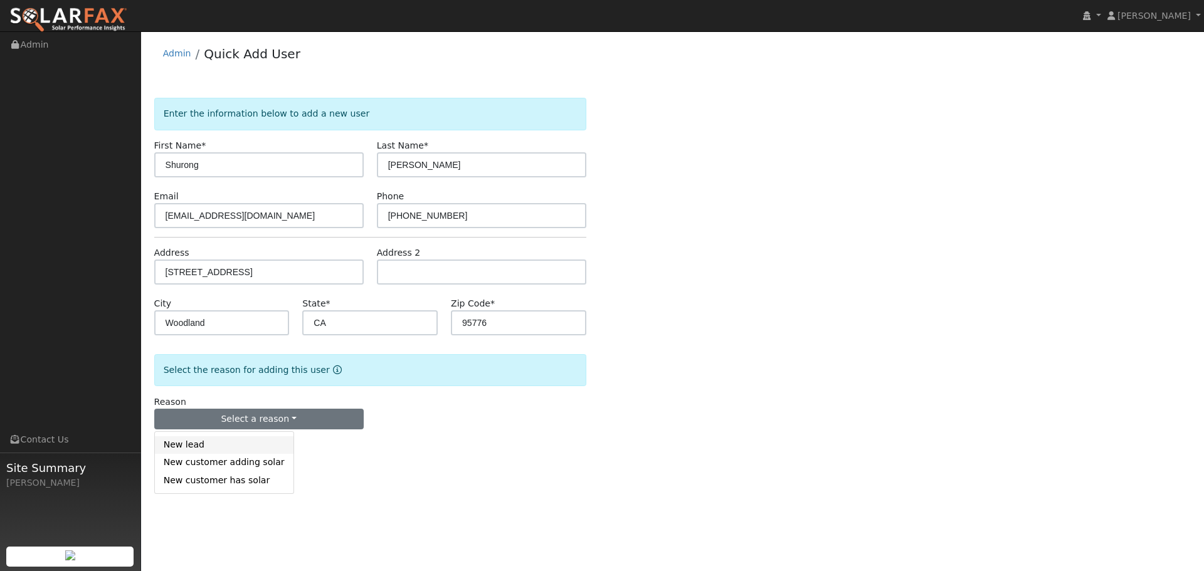  What do you see at coordinates (473, 303) in the screenshot?
I see `label: Zip Code` at bounding box center [473, 303].